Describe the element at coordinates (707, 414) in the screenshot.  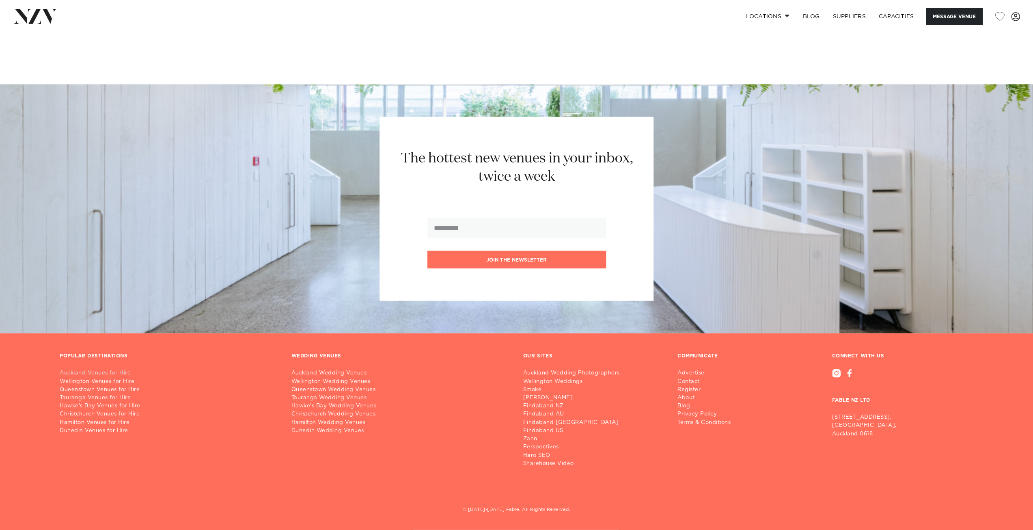
I see `a: Privacy Policy` at that location.